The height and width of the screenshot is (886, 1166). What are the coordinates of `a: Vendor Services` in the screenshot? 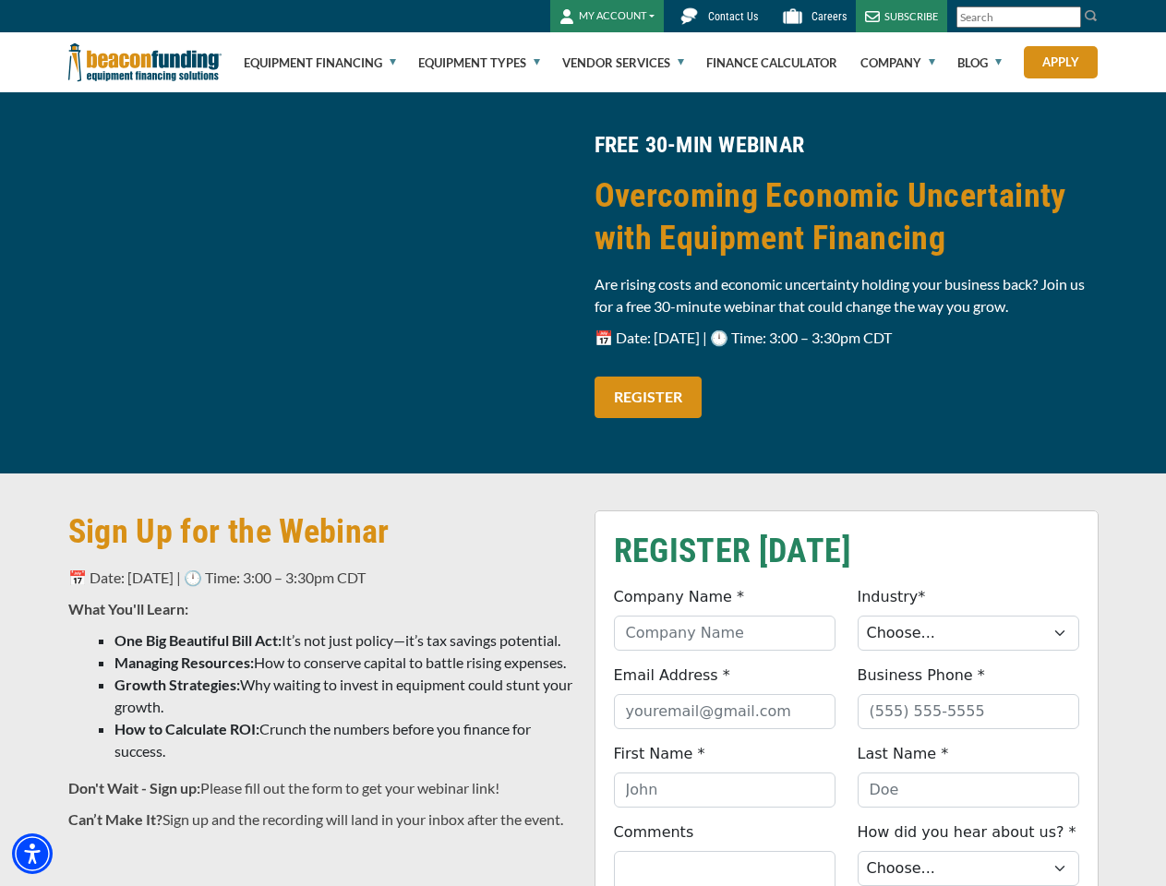 It's located at (623, 63).